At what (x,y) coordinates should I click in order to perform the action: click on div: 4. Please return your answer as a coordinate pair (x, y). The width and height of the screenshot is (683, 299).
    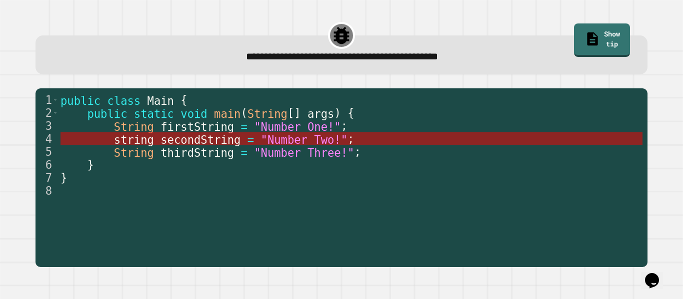
    Looking at the image, I should click on (47, 139).